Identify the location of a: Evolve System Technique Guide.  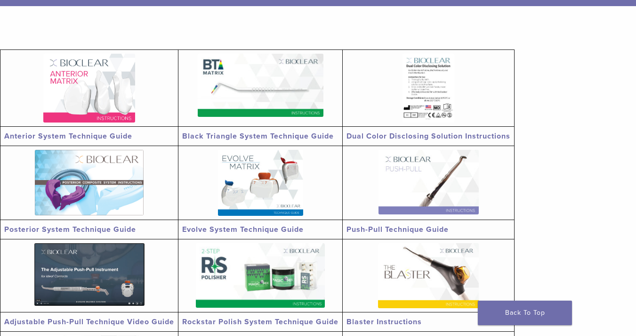
(243, 229).